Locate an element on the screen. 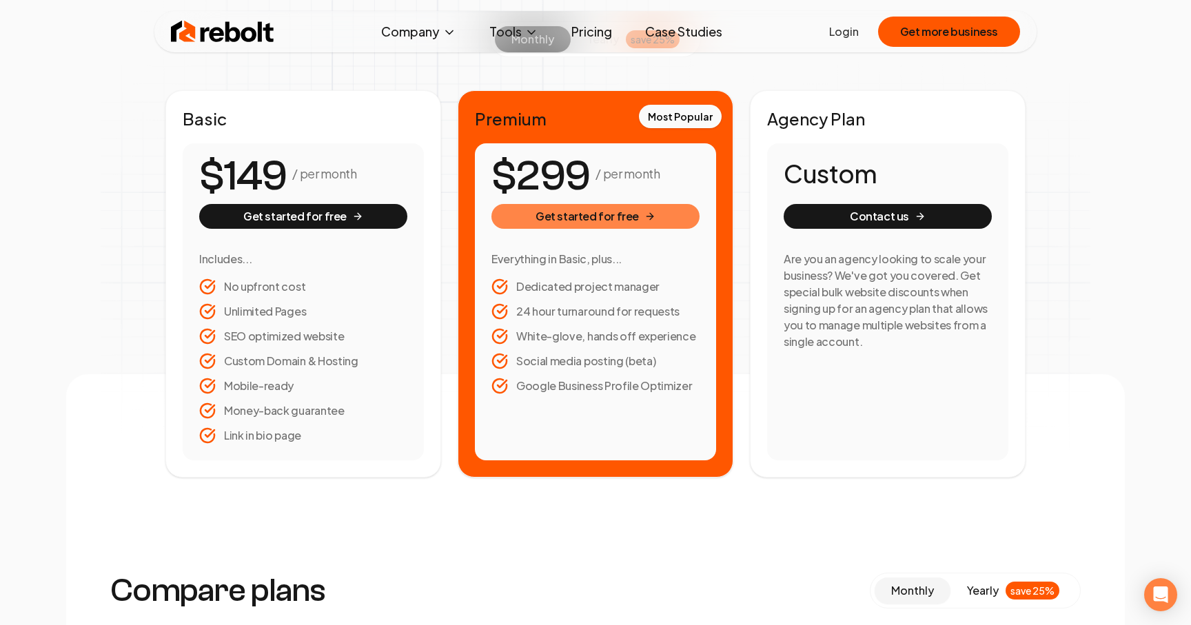  a: Contact us is located at coordinates (887, 216).